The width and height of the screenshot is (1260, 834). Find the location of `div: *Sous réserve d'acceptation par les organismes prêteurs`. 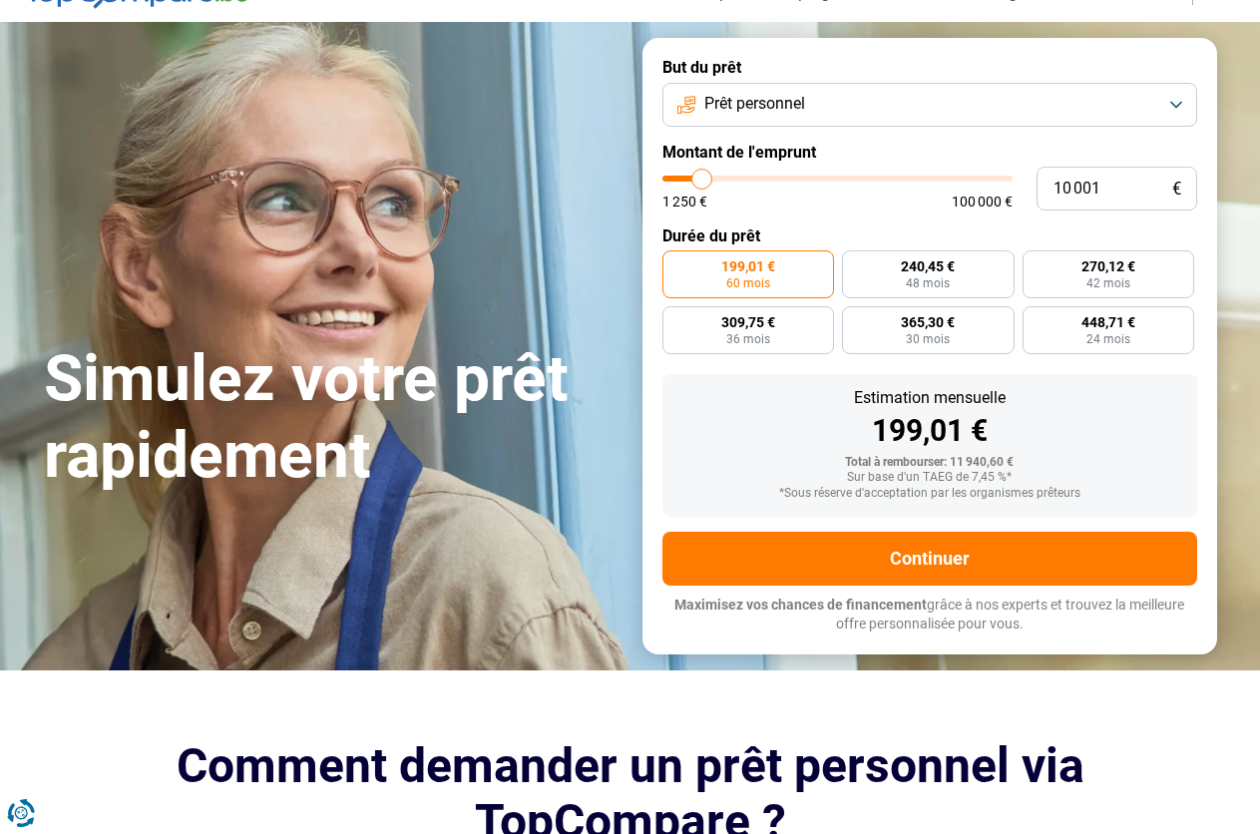

div: *Sous réserve d'acceptation par les organismes prêteurs is located at coordinates (930, 494).